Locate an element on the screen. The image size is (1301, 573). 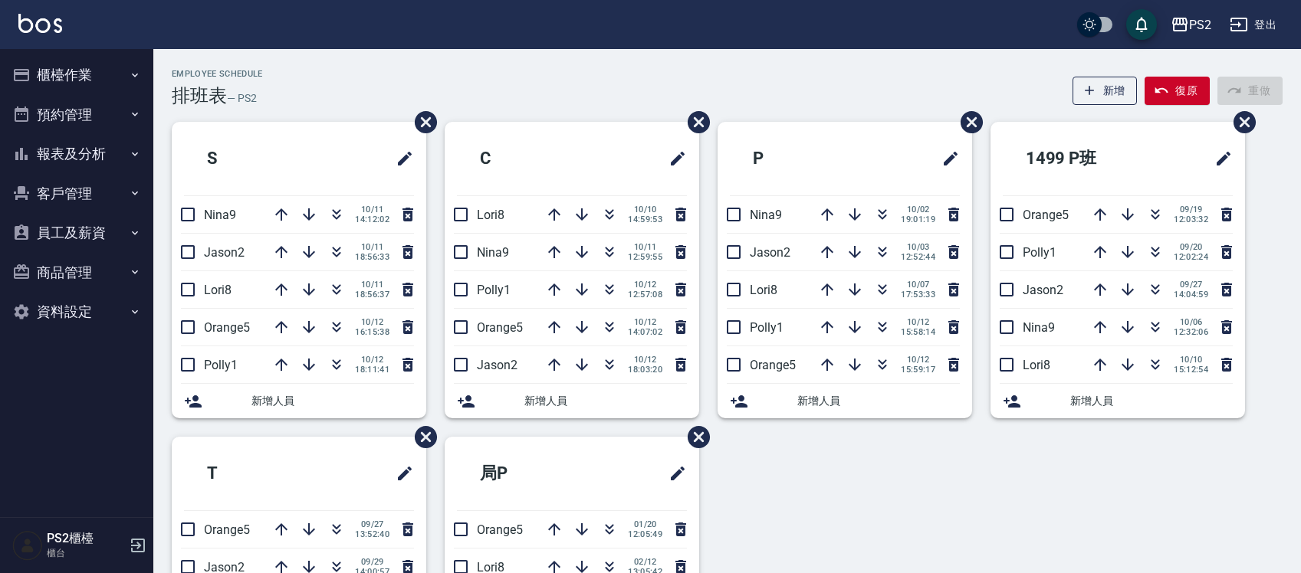
span: 12:57:08 is located at coordinates (645, 294).